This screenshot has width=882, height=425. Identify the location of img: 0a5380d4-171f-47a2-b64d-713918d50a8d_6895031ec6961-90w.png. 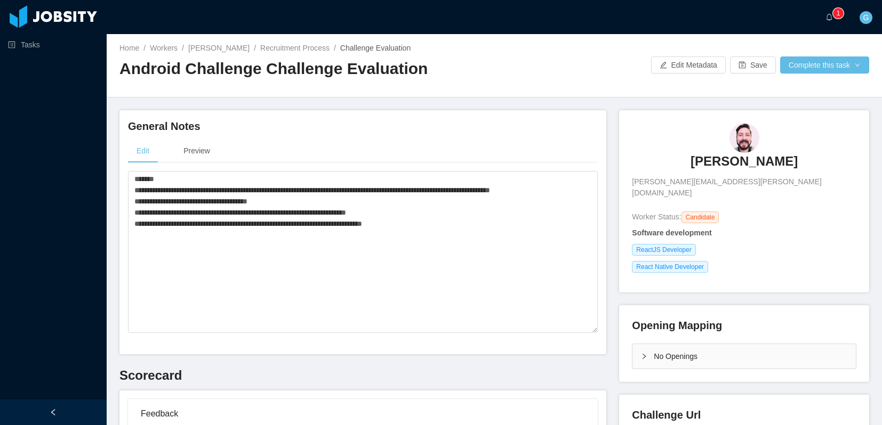
(744, 138).